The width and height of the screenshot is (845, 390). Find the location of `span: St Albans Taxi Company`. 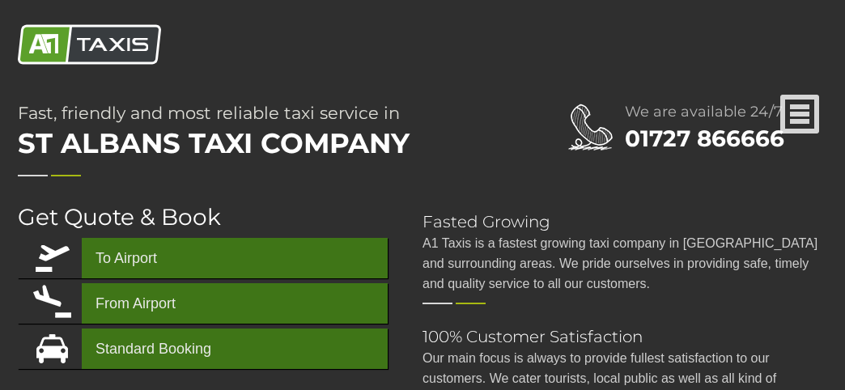

span: St Albans Taxi Company is located at coordinates (261, 143).